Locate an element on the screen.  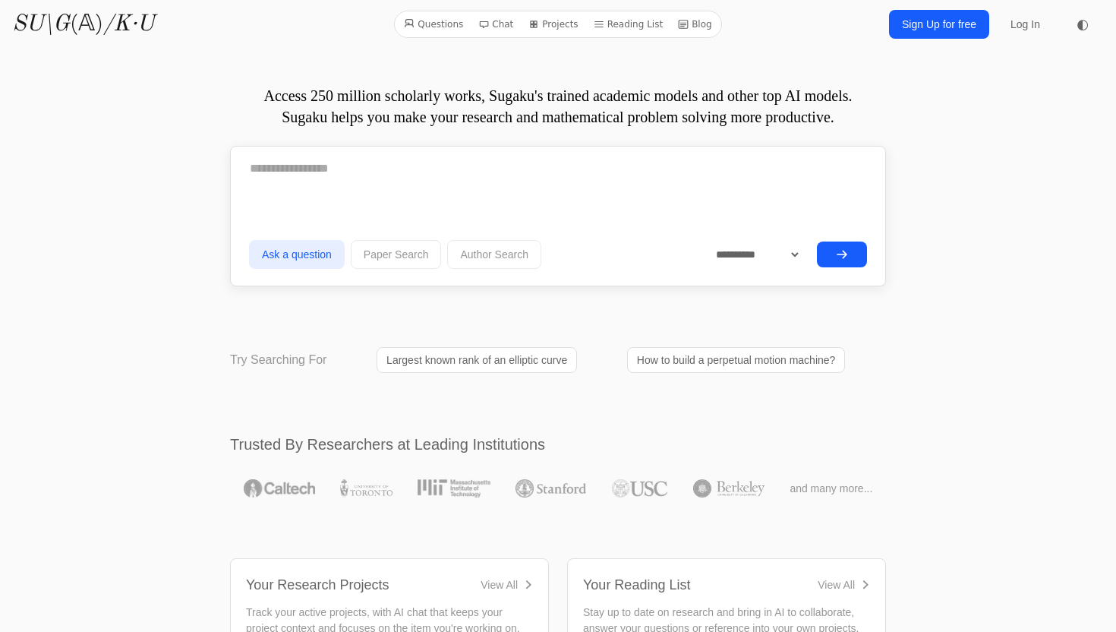
img: Caltech is located at coordinates (279, 488).